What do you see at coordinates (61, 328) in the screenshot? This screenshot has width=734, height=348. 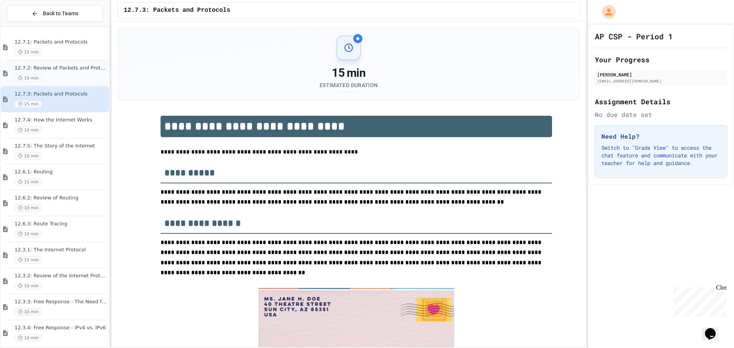 I see `span: 12.3.4: Free Response - IPv4 vs. IPv6` at bounding box center [61, 328].